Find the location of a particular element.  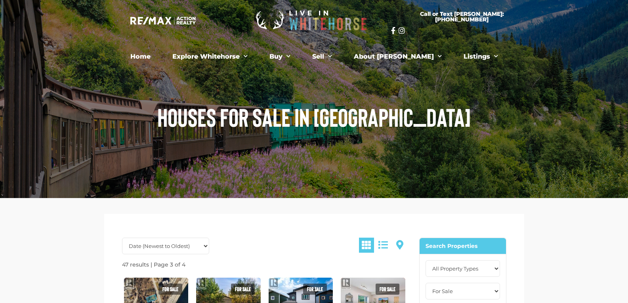

a: Explore Whitehorse is located at coordinates (210, 57).